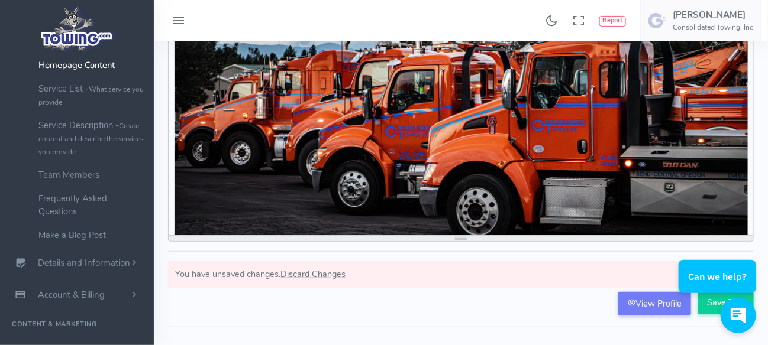 The image size is (768, 345). I want to click on small: Create content and describe the services you provide, so click(91, 139).